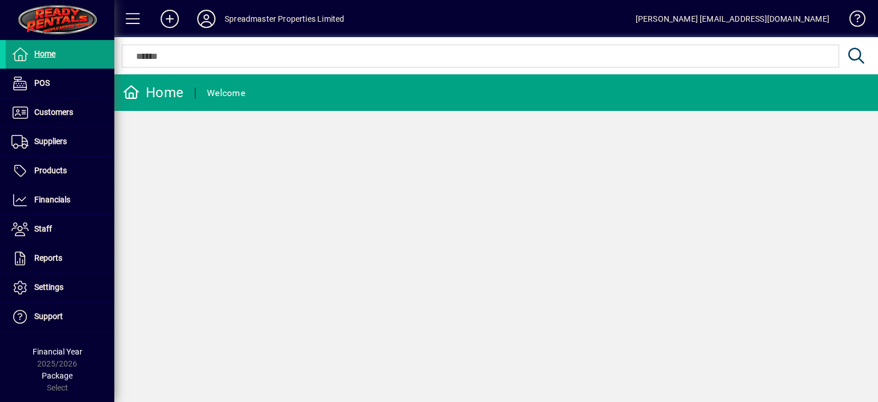 This screenshot has width=878, height=402. Describe the element at coordinates (60, 229) in the screenshot. I see `a: Staff` at that location.